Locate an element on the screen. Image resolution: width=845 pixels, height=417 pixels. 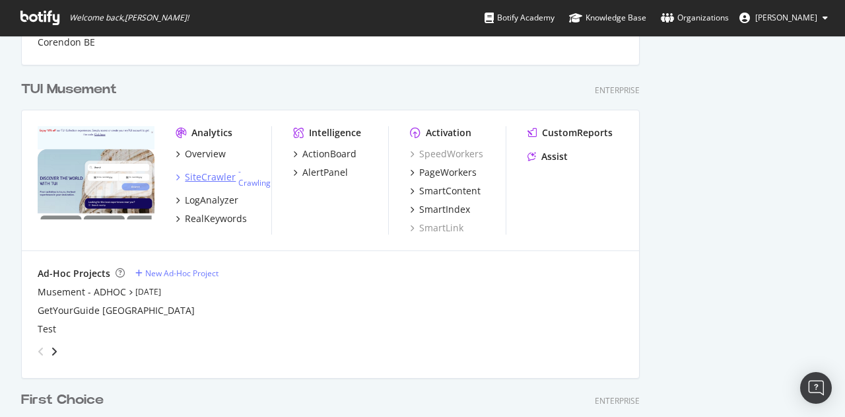
div: SpeedWorkers is located at coordinates (446, 154).